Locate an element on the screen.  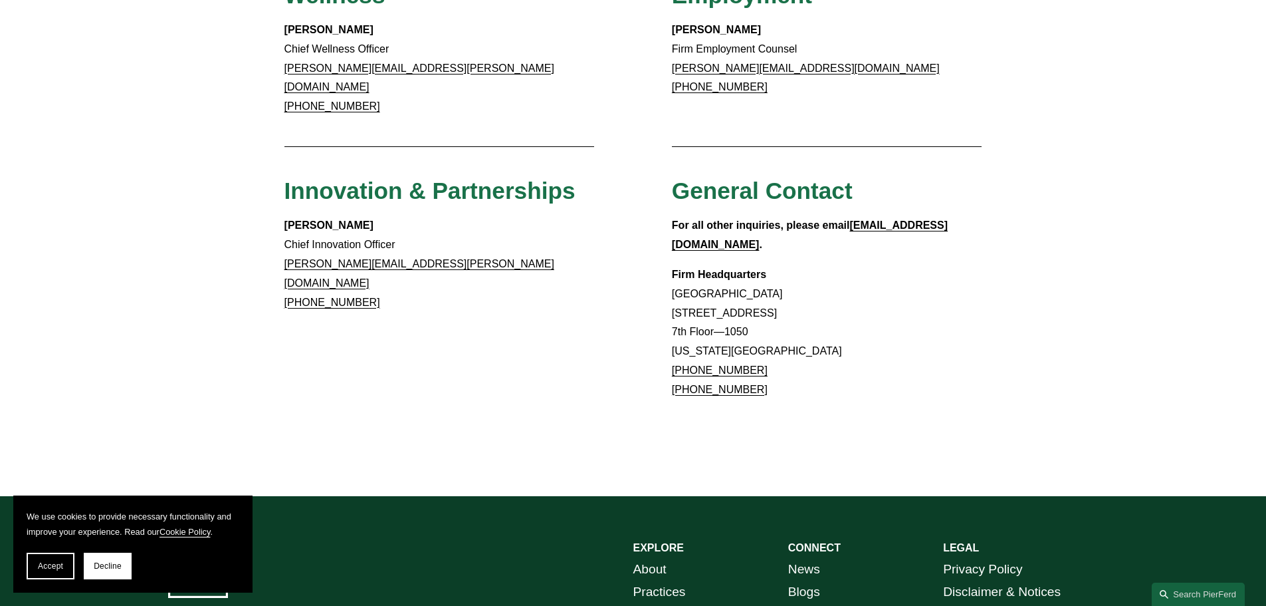
a: Practices is located at coordinates (659, 592).